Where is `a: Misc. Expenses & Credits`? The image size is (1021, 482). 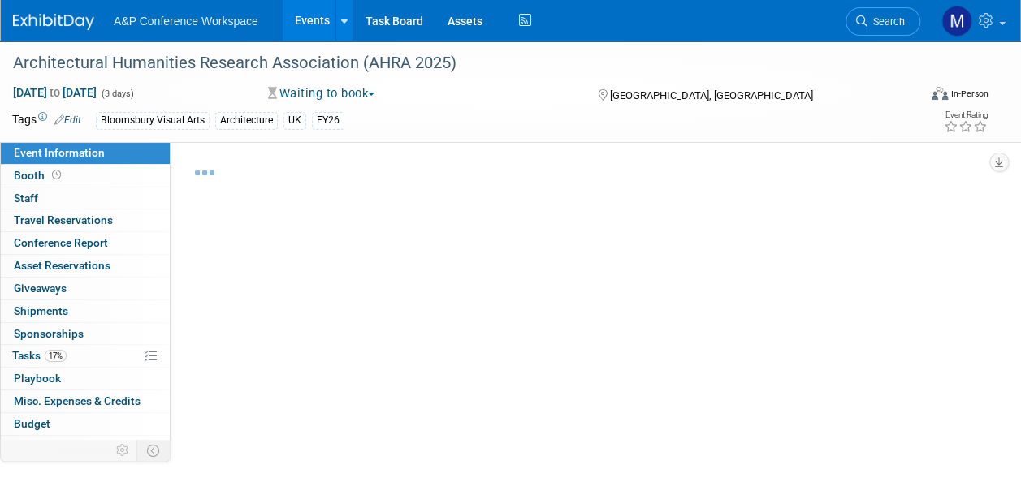 a: Misc. Expenses & Credits is located at coordinates (85, 401).